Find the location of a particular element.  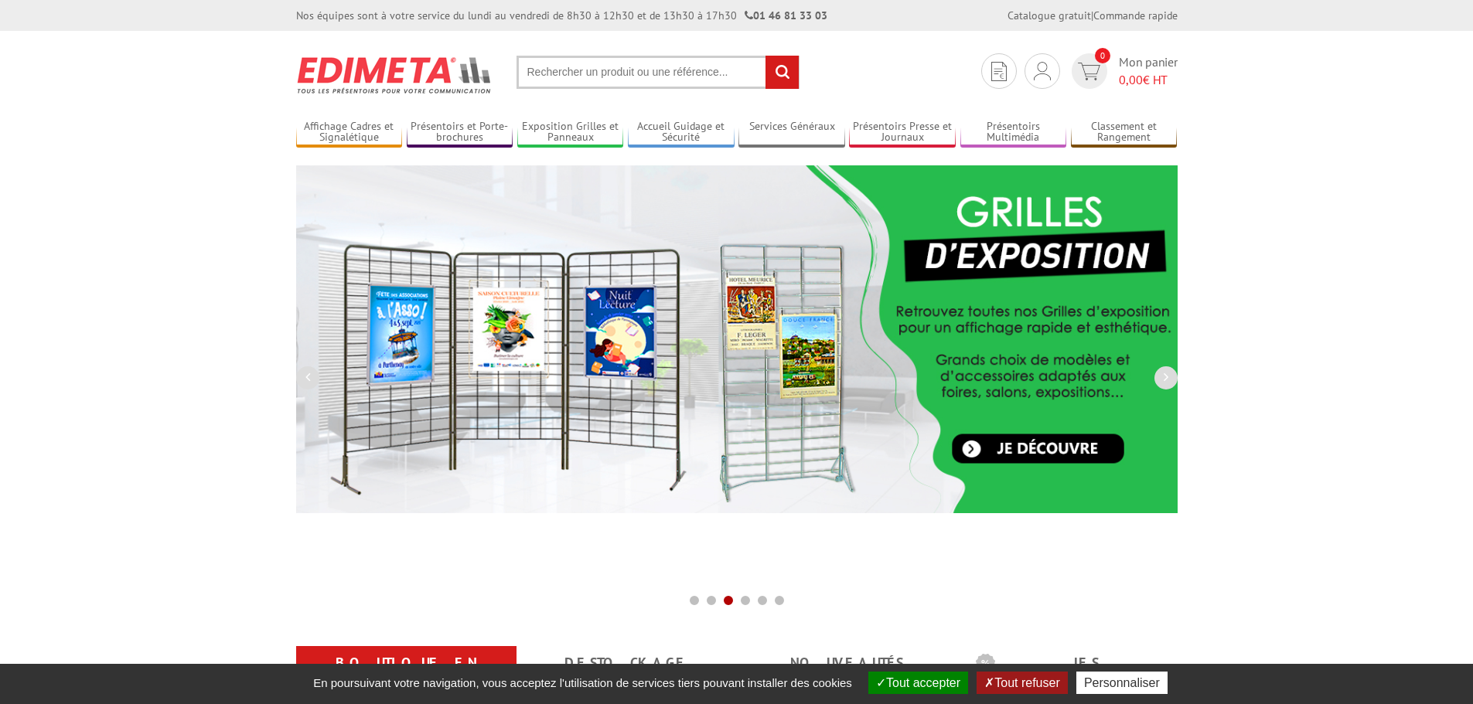

span: En poursuivant votre navigation, vous acceptez l'utilisation de services tiers pouvant installer ... is located at coordinates (582, 683).